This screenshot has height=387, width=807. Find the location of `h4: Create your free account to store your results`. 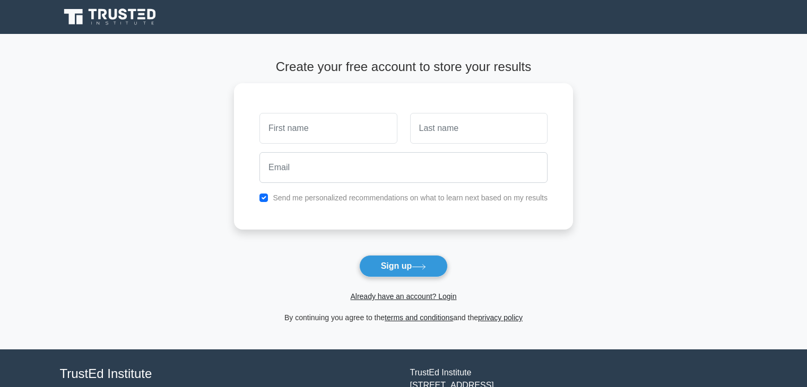

h4: Create your free account to store your results is located at coordinates (403, 67).